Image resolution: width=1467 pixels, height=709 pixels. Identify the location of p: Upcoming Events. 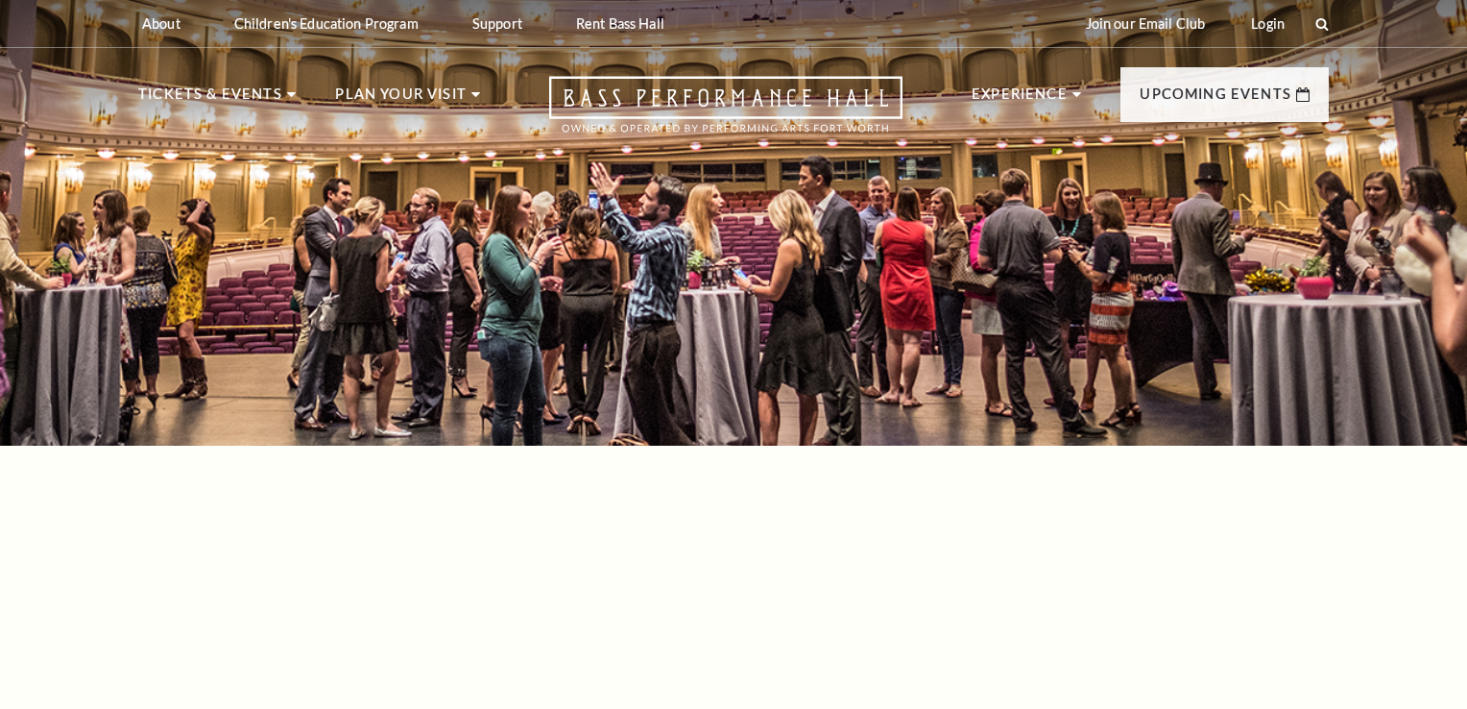
(1215, 100).